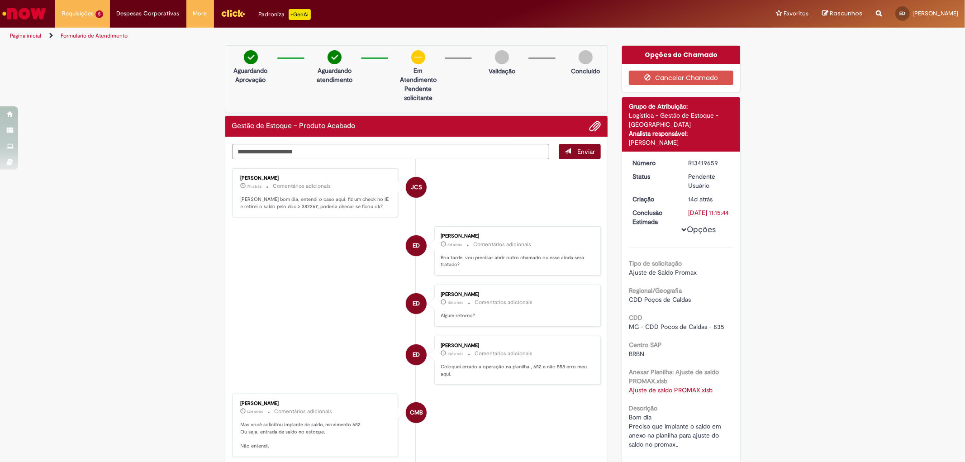 The image size is (965, 462). What do you see at coordinates (416, 187) in the screenshot?
I see `div: Joao Carlos Simoes` at bounding box center [416, 187].